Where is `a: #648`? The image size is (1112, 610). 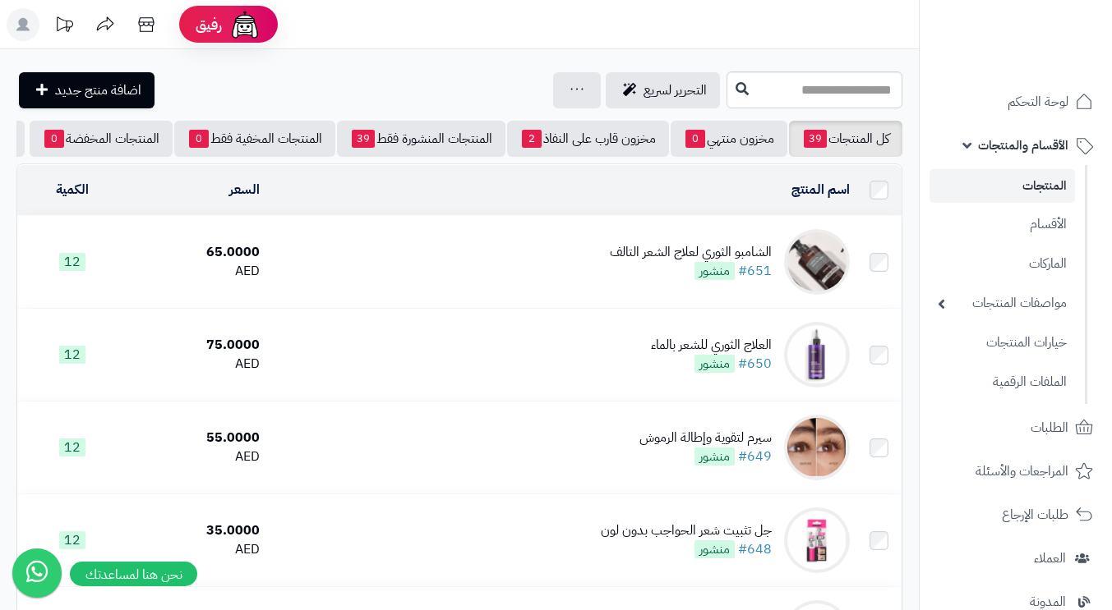 a: #648 is located at coordinates (754, 550).